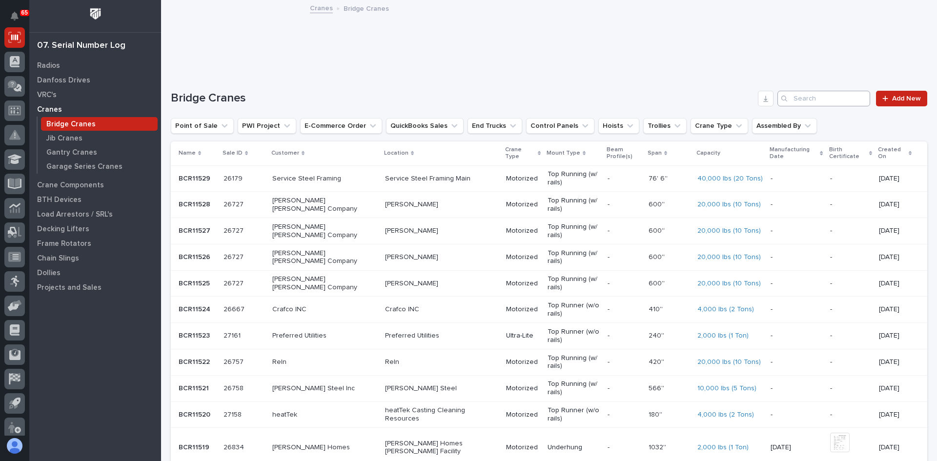 Image resolution: width=937 pixels, height=461 pixels. What do you see at coordinates (15, 446) in the screenshot?
I see `button: users-avatar` at bounding box center [15, 446].